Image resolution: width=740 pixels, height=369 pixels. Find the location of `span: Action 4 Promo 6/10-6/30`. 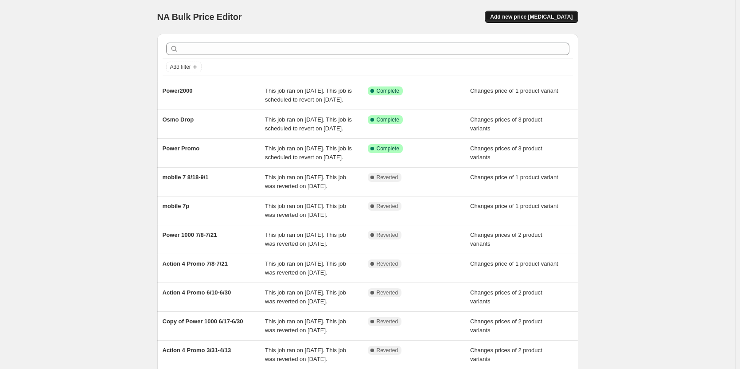

span: Action 4 Promo 6/10-6/30 is located at coordinates (197, 292).